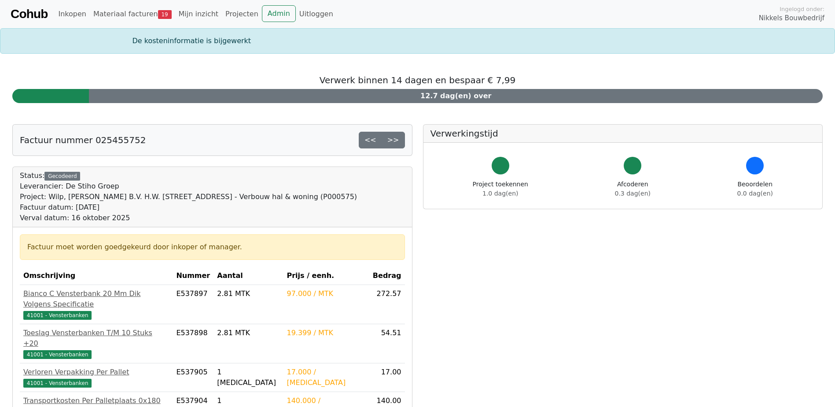 This screenshot has height=407, width=835. Describe the element at coordinates (193, 275) in the screenshot. I see `th: Nummer` at that location.